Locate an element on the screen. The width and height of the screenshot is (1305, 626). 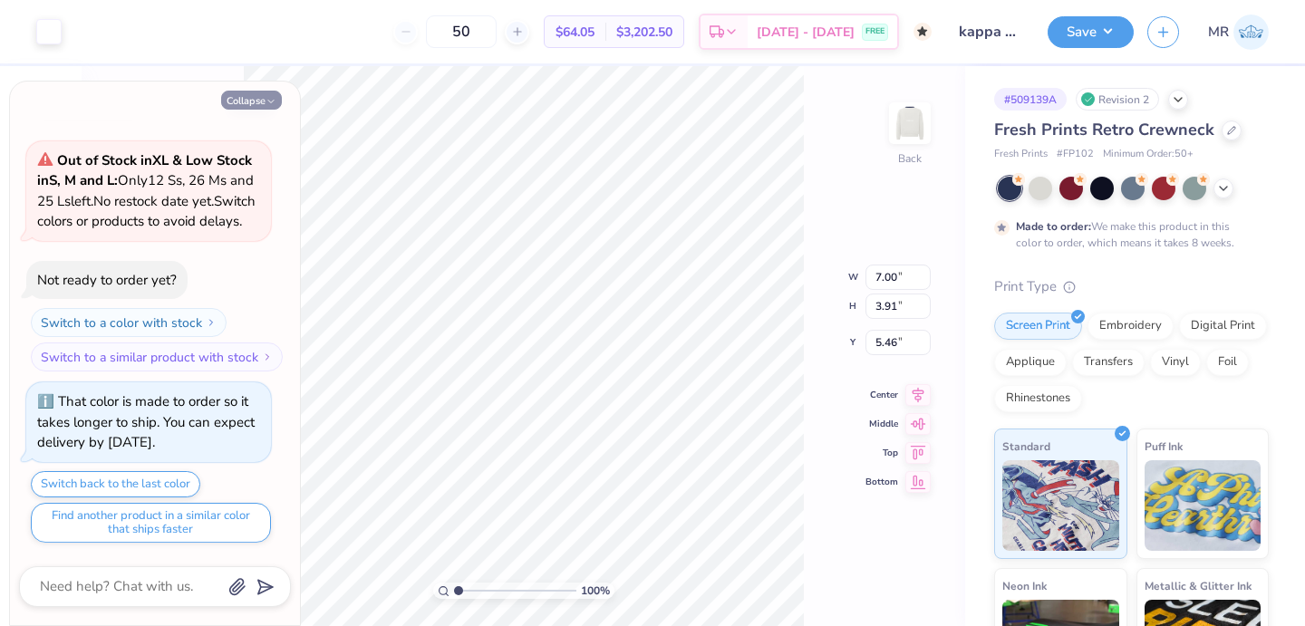
span: Middle is located at coordinates (882, 424).